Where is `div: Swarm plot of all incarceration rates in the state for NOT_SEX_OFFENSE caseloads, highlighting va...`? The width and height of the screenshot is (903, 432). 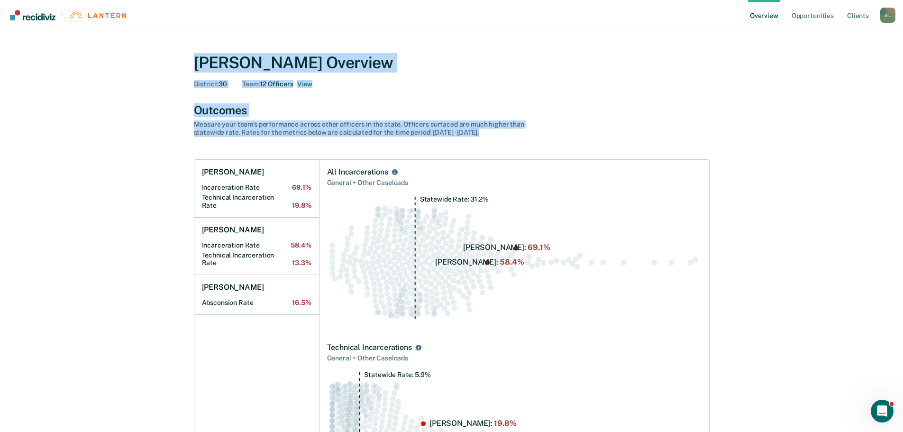
div: Swarm plot of all incarceration rates in the state for NOT_SEX_OFFENSE caseloads, highlighting va... is located at coordinates (514, 262).